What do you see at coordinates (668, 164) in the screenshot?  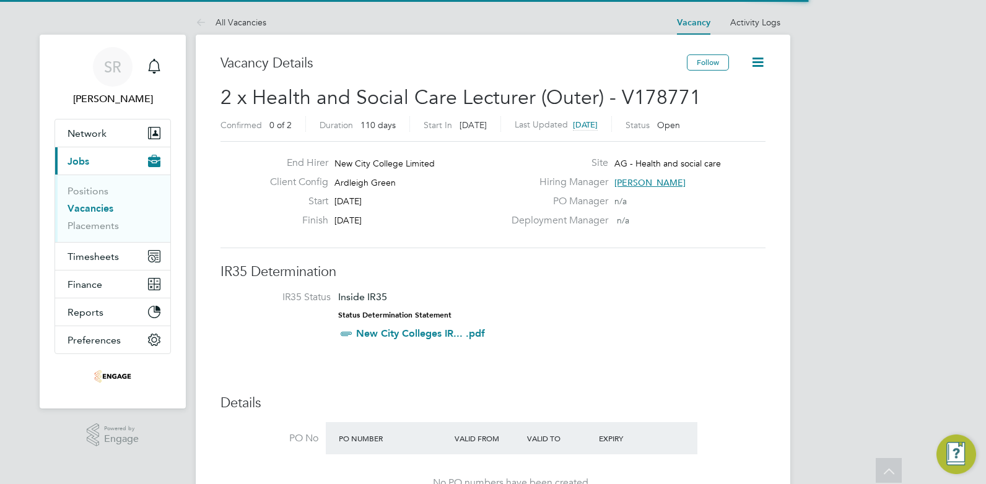 I see `span: AG - Health and social care` at bounding box center [668, 164].